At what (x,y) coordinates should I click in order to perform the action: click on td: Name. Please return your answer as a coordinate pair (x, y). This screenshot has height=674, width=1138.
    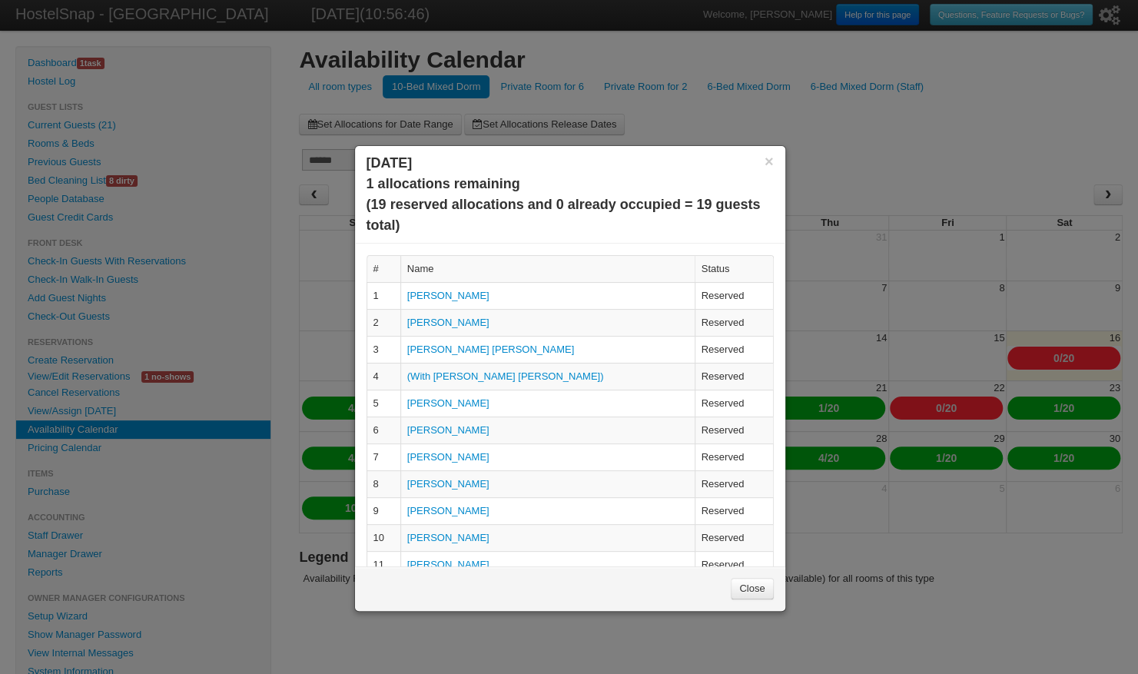
    Looking at the image, I should click on (547, 269).